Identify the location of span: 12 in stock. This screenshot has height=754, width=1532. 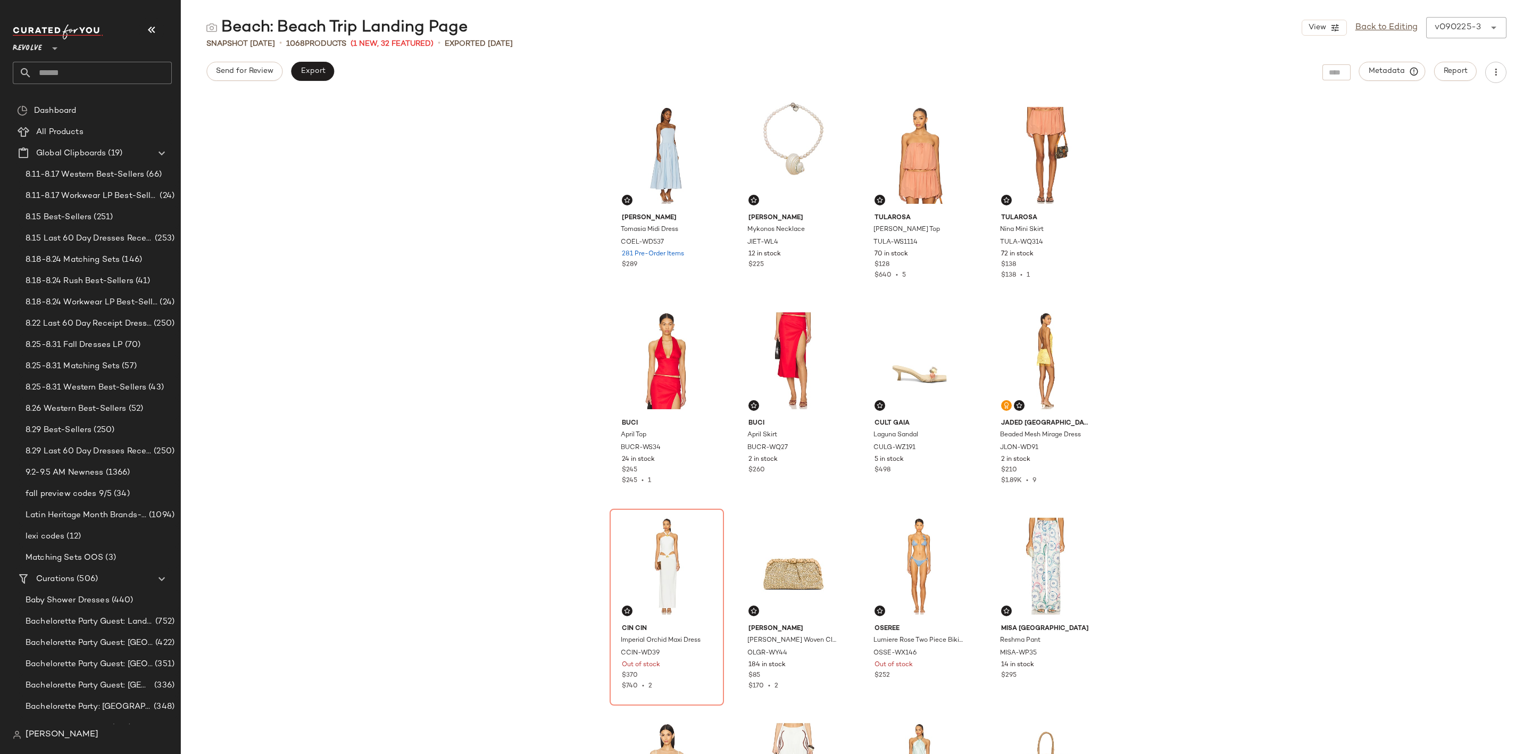
(764, 254).